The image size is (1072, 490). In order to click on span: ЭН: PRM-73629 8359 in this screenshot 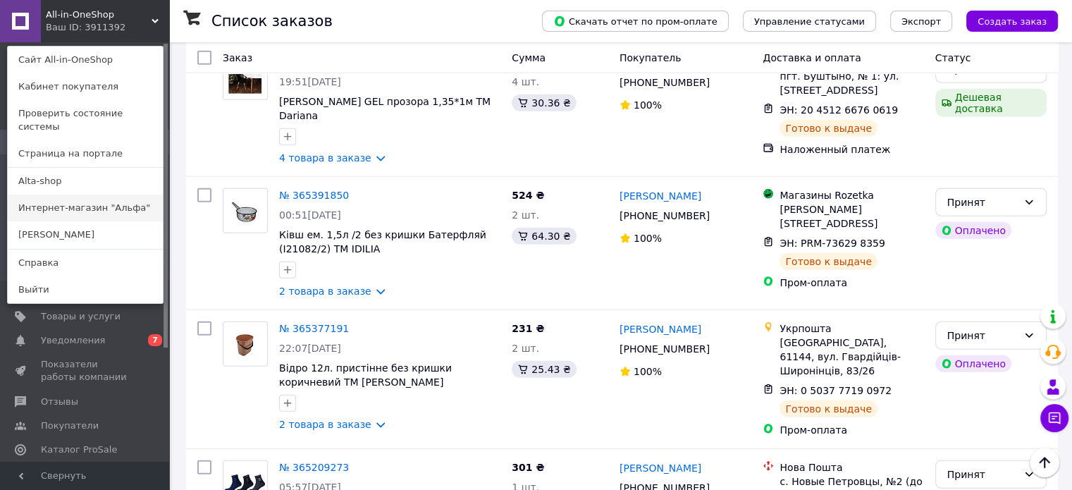, I will do `click(831, 243)`.